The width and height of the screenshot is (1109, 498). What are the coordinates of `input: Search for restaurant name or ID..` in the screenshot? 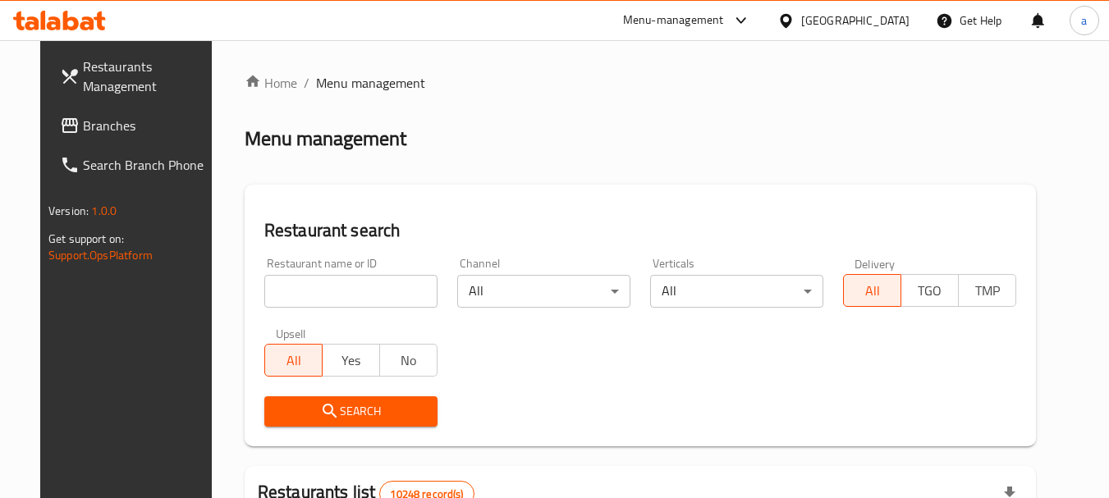 It's located at (351, 291).